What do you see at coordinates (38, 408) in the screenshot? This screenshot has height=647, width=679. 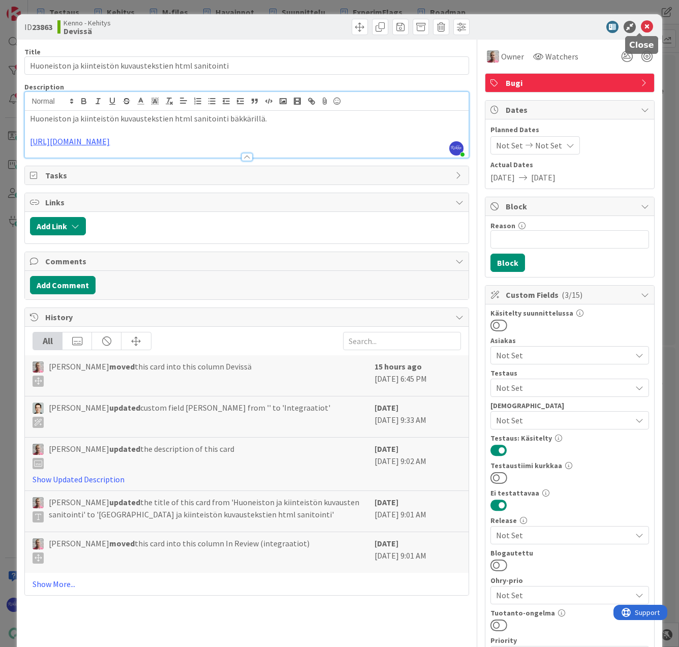 I see `img: TT` at bounding box center [38, 408].